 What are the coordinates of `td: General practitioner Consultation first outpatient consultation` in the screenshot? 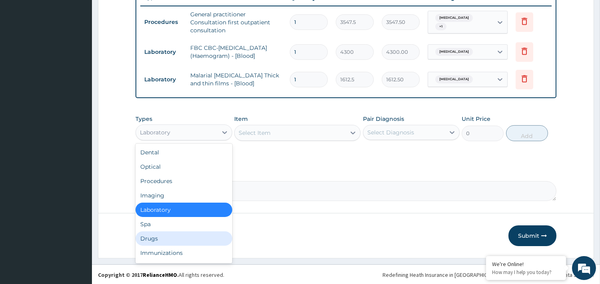 It's located at (236, 22).